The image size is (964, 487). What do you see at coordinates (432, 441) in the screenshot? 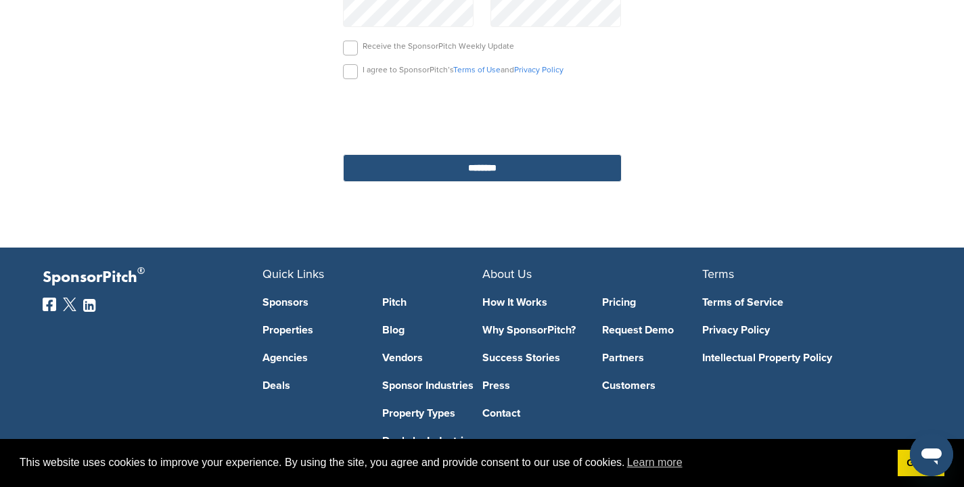
I see `a: Deals by Industries` at bounding box center [432, 441].